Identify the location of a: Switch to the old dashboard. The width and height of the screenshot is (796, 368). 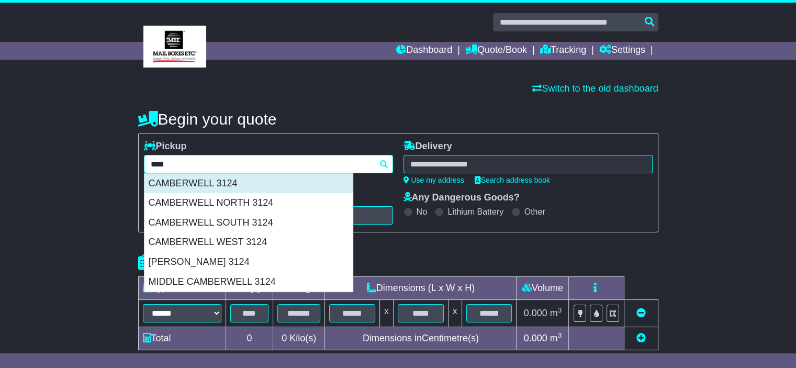
(595, 88).